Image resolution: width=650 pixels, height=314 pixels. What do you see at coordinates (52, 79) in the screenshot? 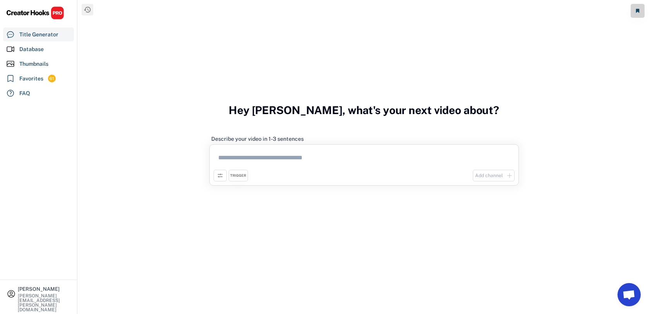
I see `div: 61` at bounding box center [52, 79].